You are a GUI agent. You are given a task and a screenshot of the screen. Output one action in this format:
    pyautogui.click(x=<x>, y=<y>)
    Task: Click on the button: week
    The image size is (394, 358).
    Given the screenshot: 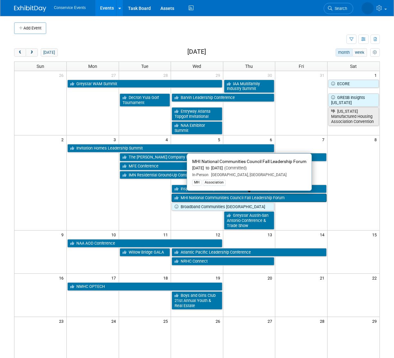 What is the action you would take?
    pyautogui.click(x=359, y=53)
    